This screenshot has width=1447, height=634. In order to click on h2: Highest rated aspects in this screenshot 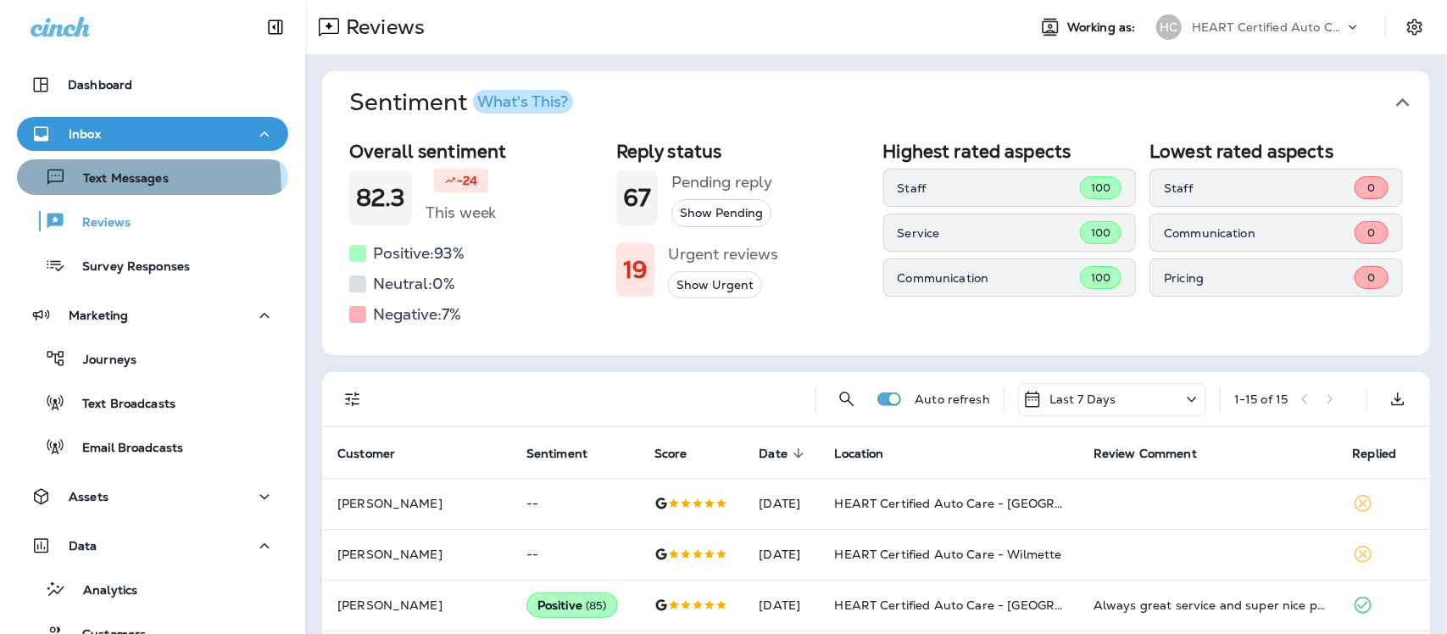, I will do `click(1009, 151)`.